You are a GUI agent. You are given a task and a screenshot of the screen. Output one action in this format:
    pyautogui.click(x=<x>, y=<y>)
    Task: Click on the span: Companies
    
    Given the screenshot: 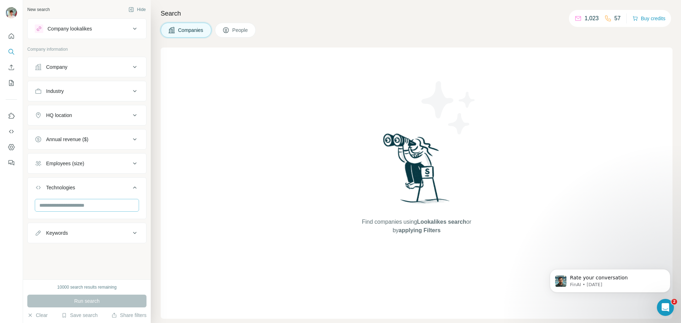 What is the action you would take?
    pyautogui.click(x=191, y=30)
    